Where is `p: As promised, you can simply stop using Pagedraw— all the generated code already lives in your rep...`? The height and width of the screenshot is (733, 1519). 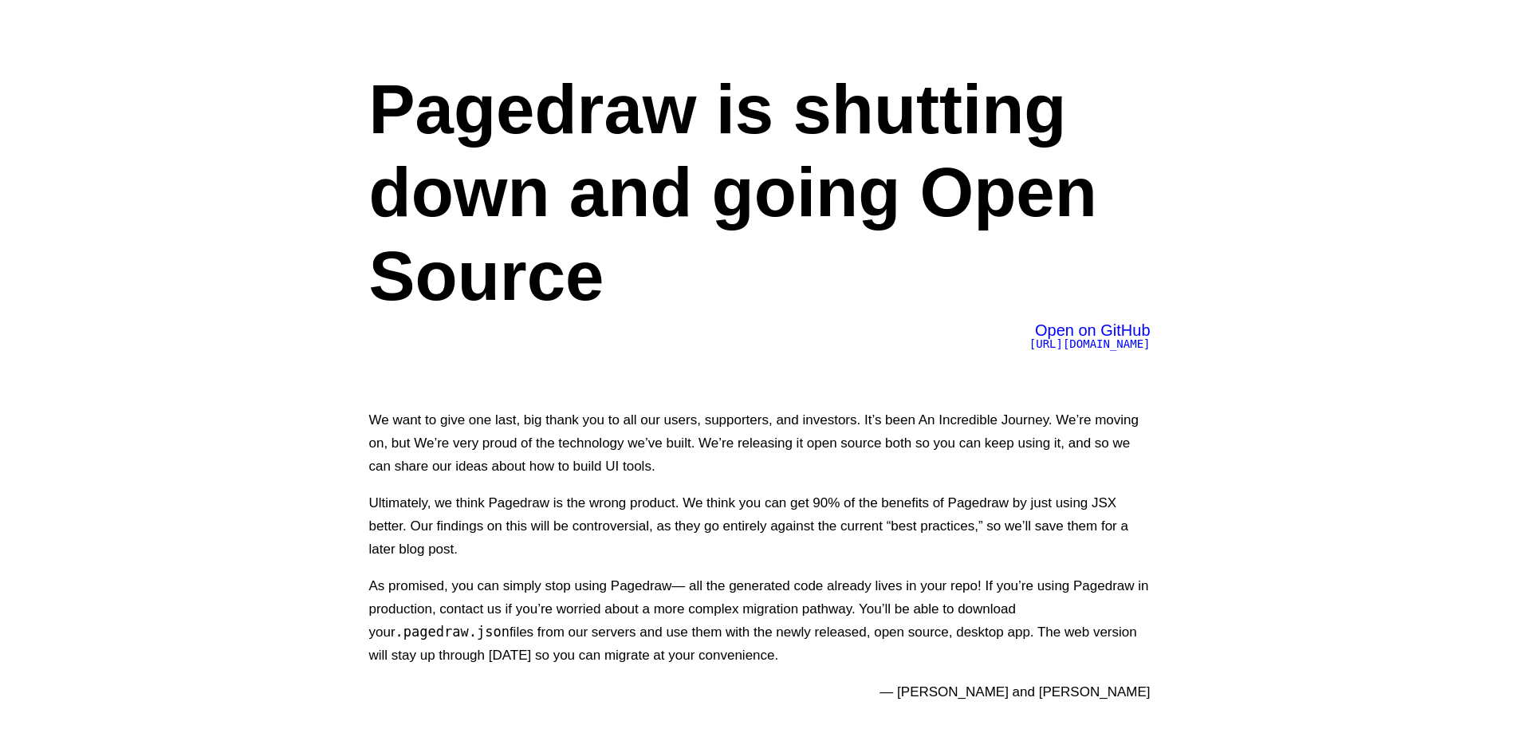
p: As promised, you can simply stop using Pagedraw— all the generated code already lives in your rep... is located at coordinates (760, 620).